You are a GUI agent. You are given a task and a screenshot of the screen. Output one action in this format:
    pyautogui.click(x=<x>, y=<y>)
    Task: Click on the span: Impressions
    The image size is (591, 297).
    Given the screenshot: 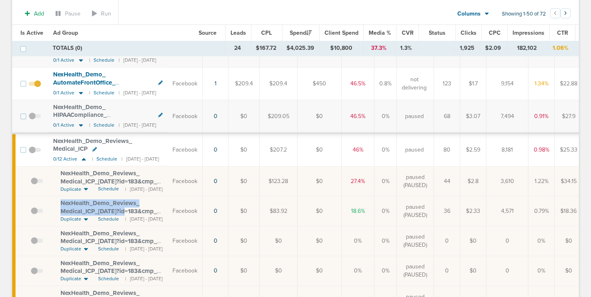 What is the action you would take?
    pyautogui.click(x=528, y=33)
    